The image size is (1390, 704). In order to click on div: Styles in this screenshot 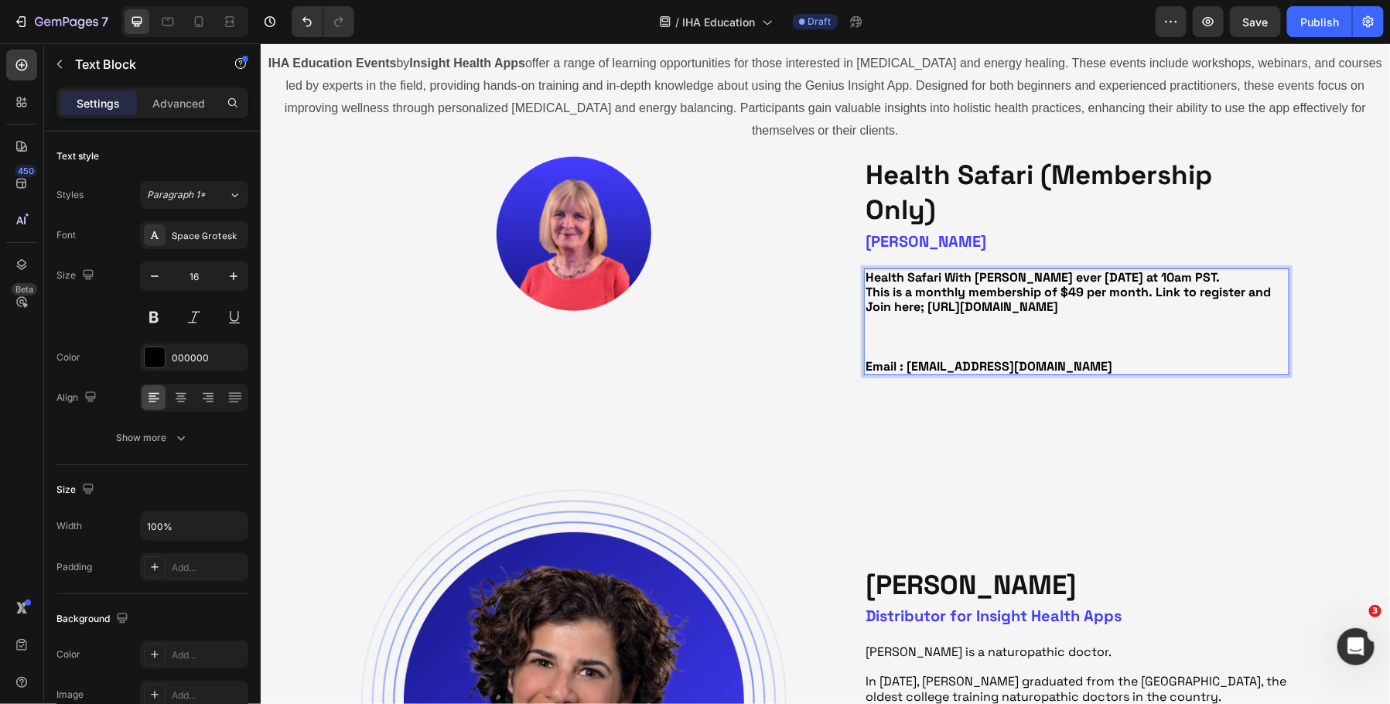, I will do `click(70, 195)`.